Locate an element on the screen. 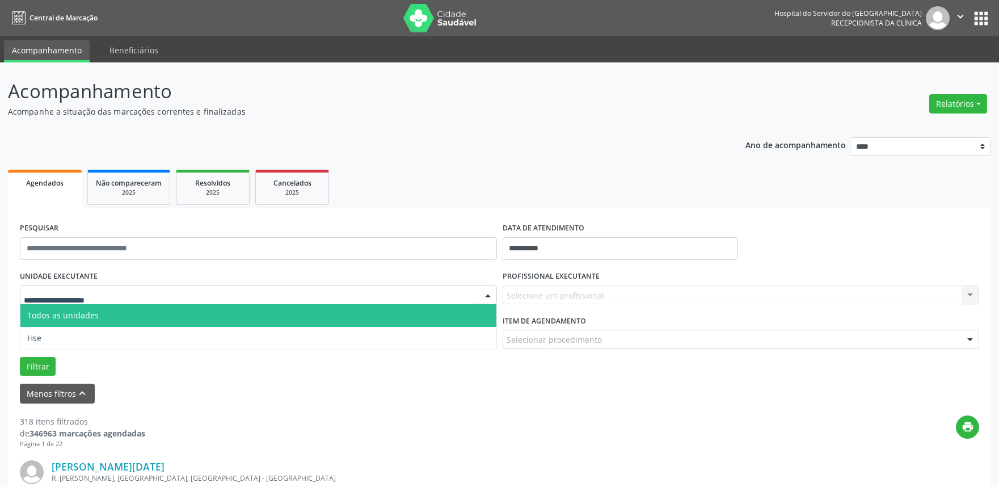  button: Menos filtroskeyboard_arrow_up is located at coordinates (57, 393).